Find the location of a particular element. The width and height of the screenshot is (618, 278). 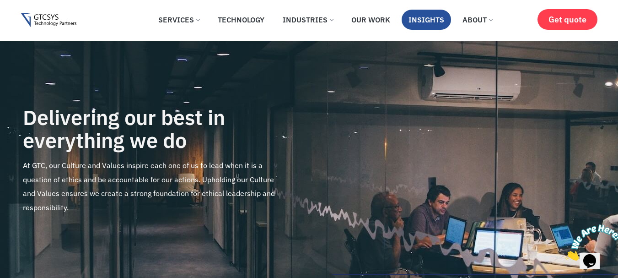

img: Chat attention grabber is located at coordinates (32, 22).